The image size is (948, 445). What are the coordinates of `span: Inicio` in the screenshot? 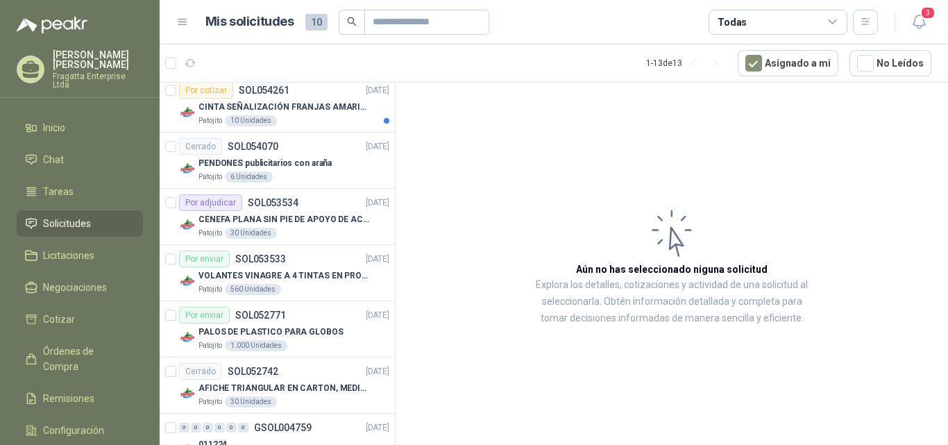 It's located at (54, 128).